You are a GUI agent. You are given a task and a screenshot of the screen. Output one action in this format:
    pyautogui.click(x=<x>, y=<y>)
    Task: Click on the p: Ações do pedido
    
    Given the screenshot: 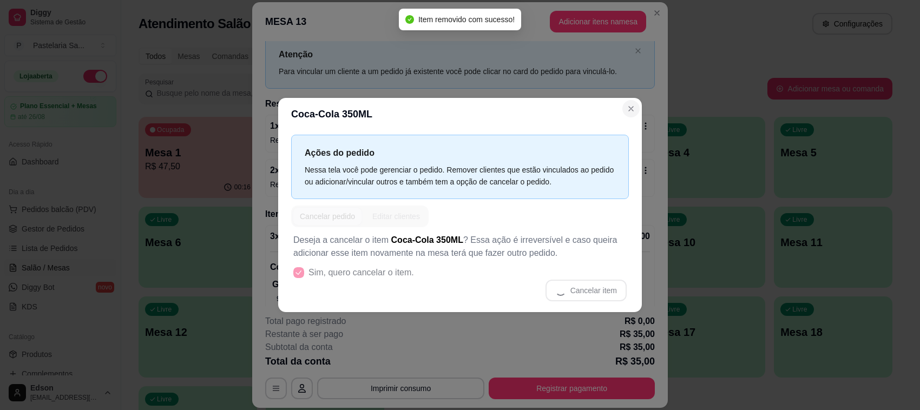 What is the action you would take?
    pyautogui.click(x=460, y=153)
    